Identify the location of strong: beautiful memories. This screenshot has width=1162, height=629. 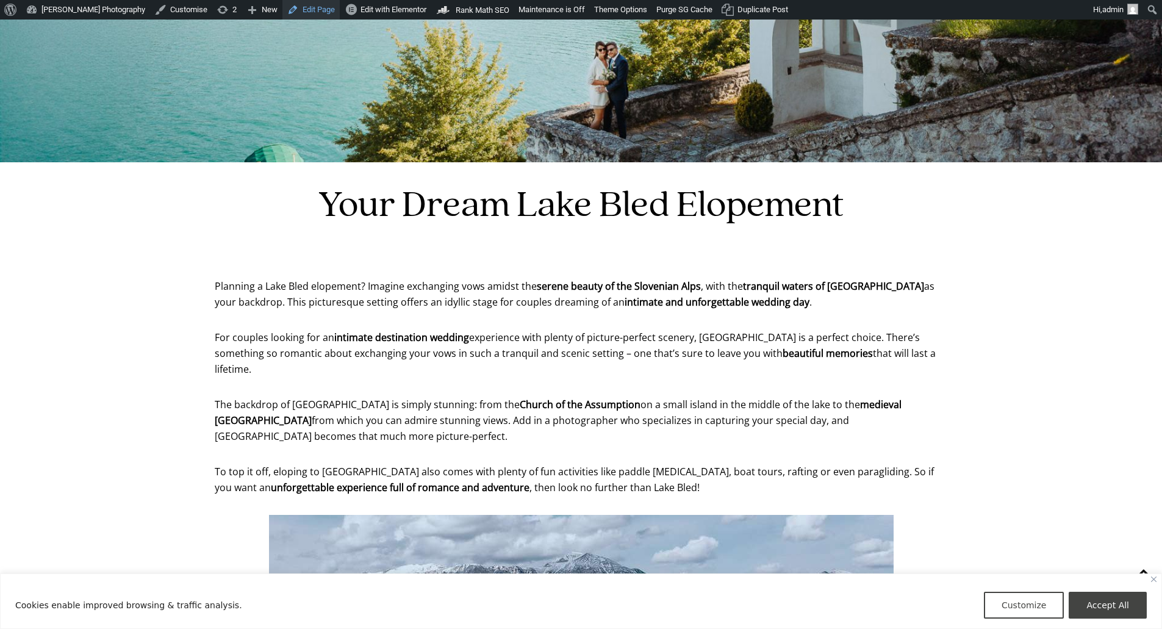
(828, 353).